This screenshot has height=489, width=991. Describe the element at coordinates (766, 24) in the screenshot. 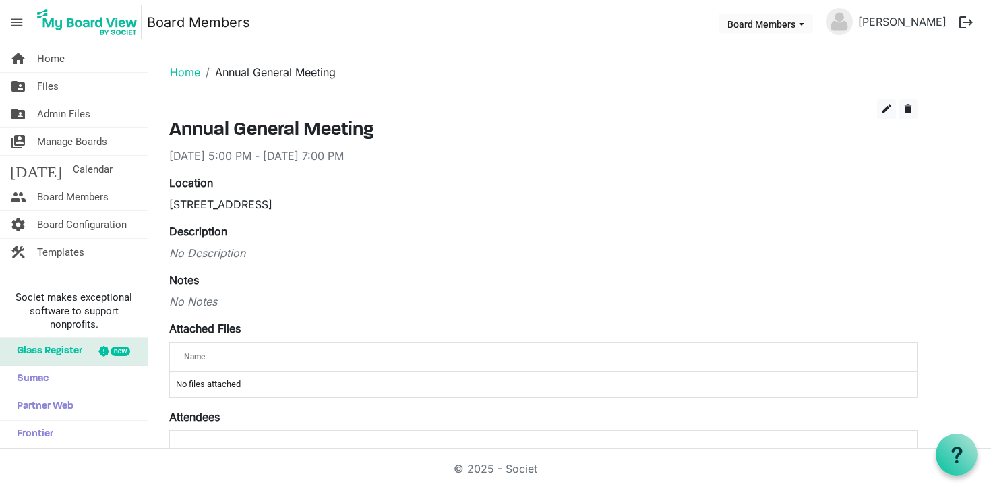

I see `button: Board Members dropdownbutton` at that location.